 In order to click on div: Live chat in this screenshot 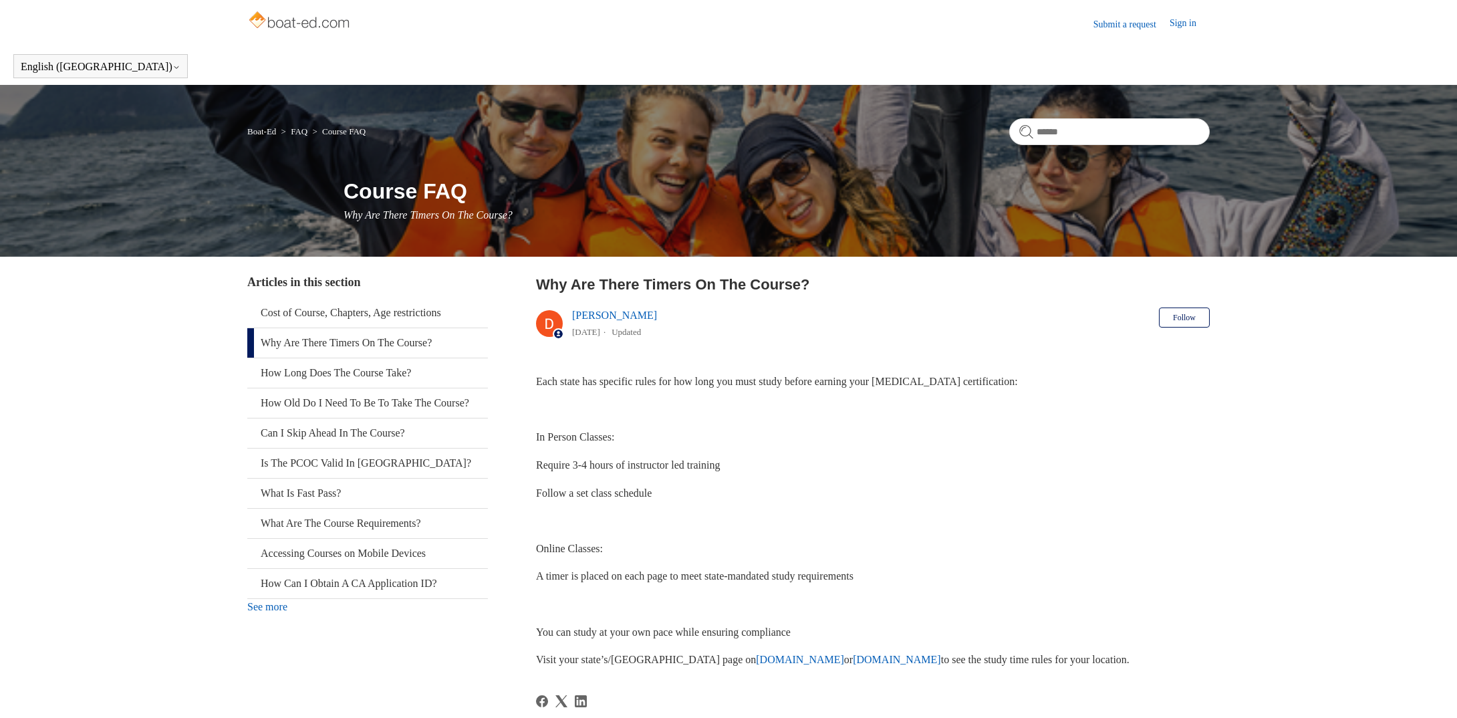, I will do `click(1430, 691)`.